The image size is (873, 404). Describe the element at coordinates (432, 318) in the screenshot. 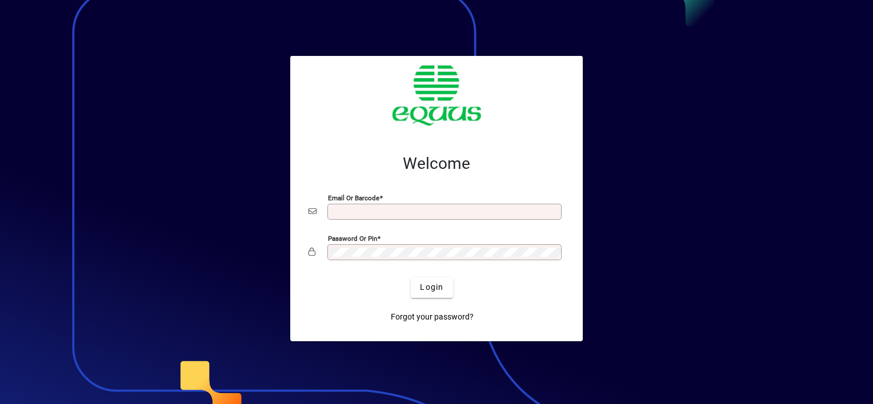

I see `a: Forgot your password?` at that location.